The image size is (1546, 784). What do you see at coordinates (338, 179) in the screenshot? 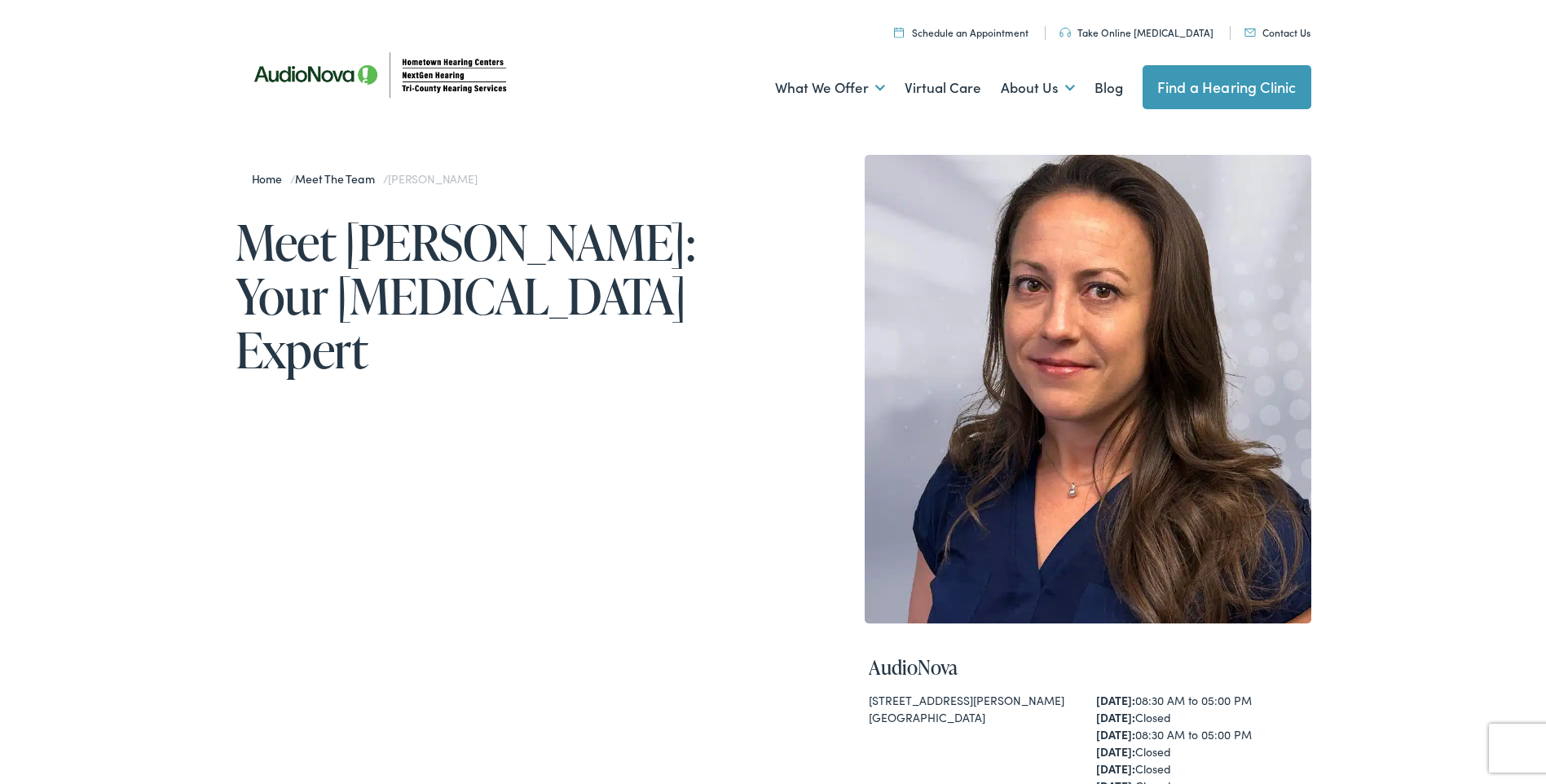
I see `a: Meet the Team` at bounding box center [338, 179].